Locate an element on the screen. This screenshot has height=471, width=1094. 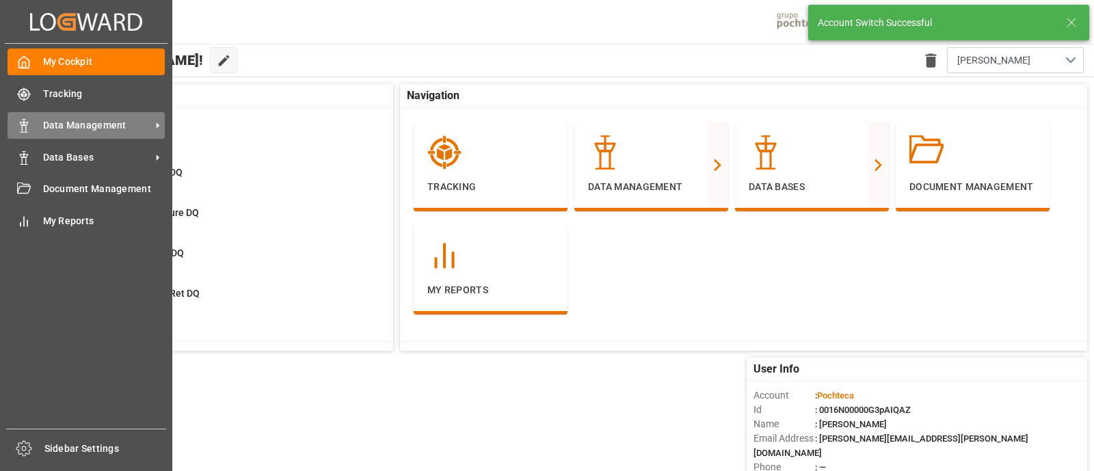
p: Data Management is located at coordinates (651, 187).